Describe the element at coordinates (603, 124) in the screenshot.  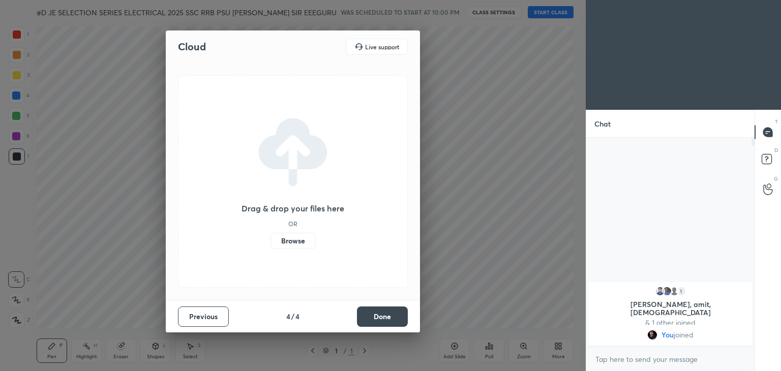
I see `p: Chat` at that location.